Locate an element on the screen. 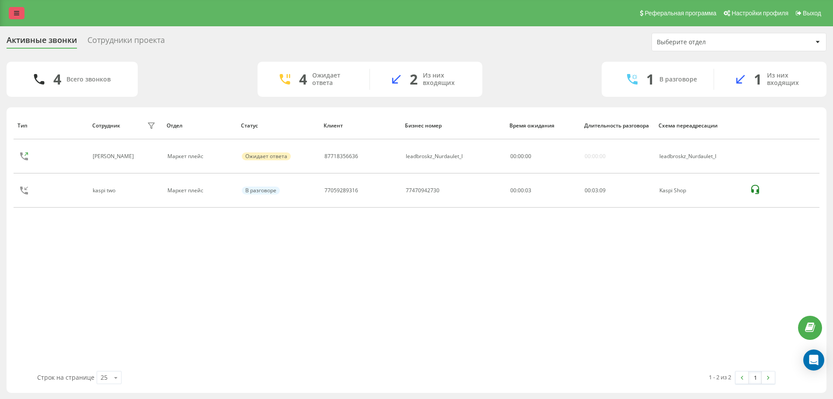 The image size is (833, 399). div: Клиент is located at coordinates (360, 126).